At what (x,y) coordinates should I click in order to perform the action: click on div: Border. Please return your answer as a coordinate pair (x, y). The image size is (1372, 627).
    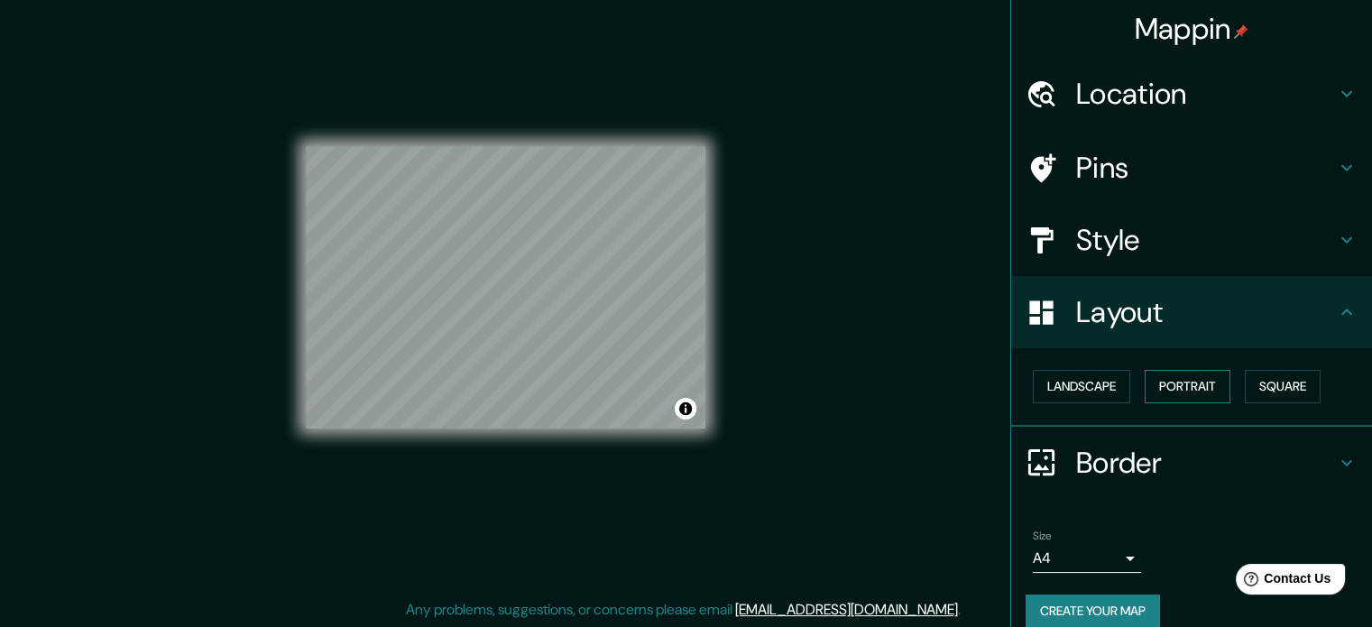
    Looking at the image, I should click on (1192, 463).